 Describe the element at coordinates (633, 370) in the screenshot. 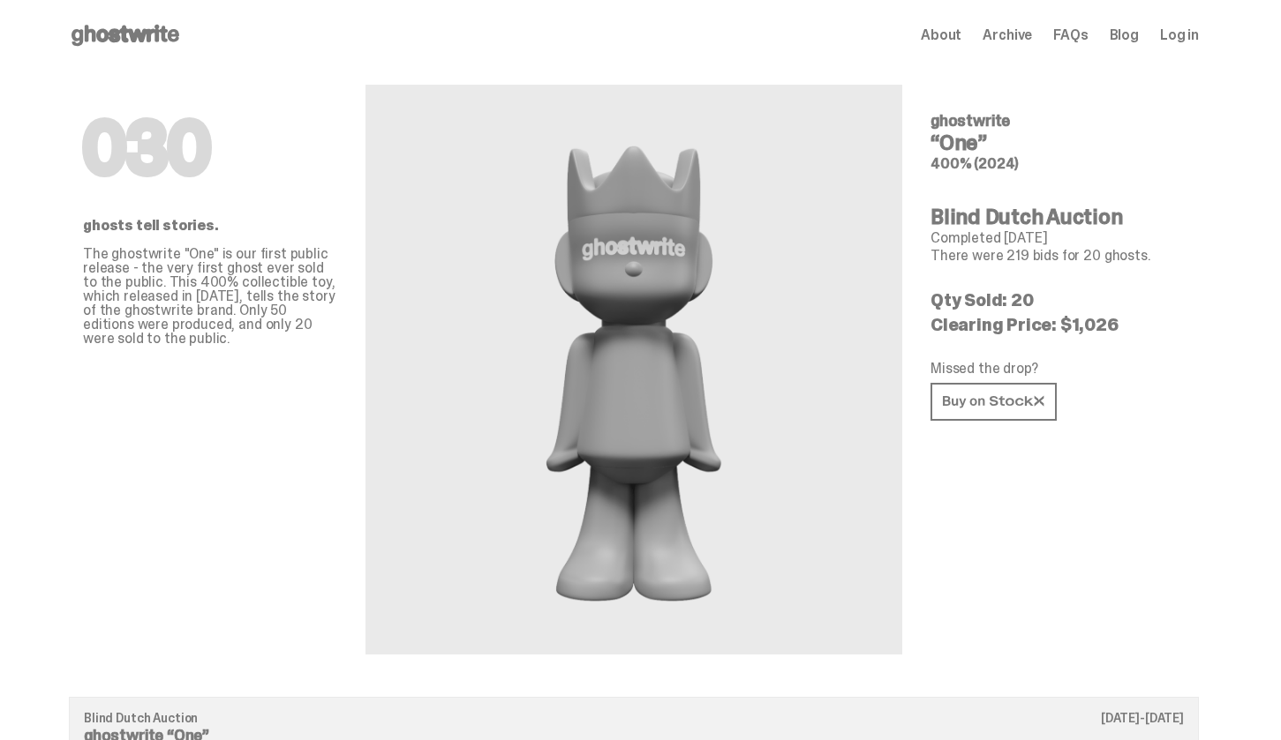

I see `img: ghostwrite&ldquo;One&rdquo;` at that location.